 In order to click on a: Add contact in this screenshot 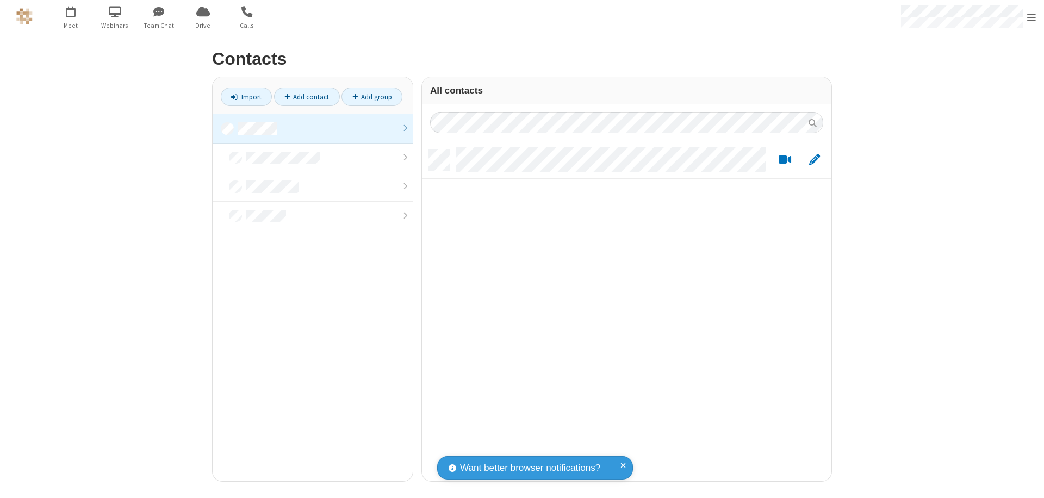, I will do `click(307, 97)`.